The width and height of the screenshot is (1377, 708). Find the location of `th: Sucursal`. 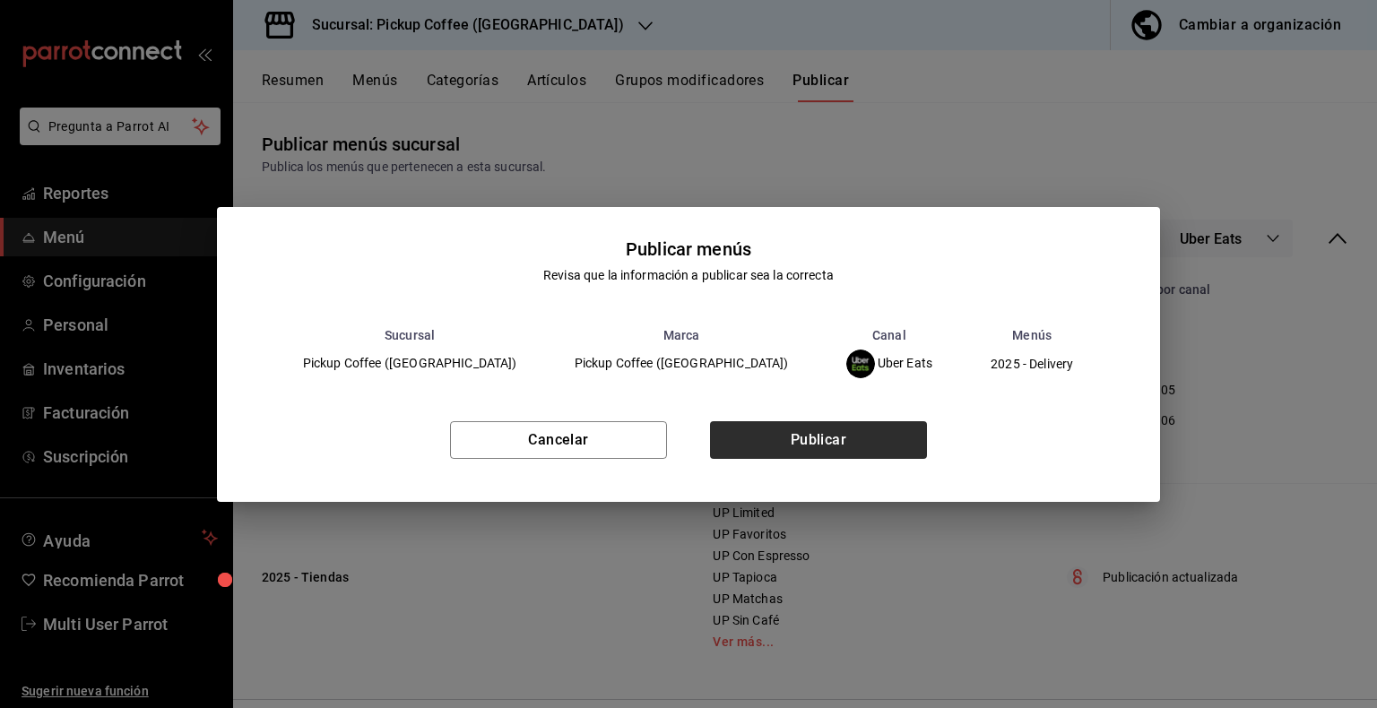

th: Sucursal is located at coordinates (410, 335).